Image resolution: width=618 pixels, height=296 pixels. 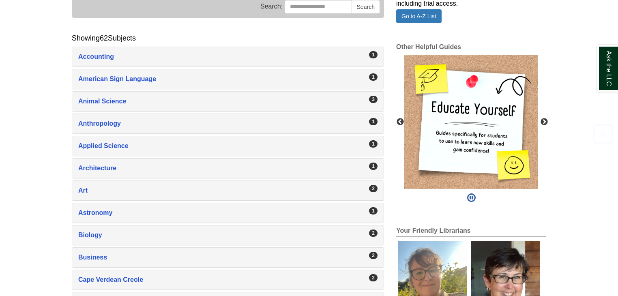 What do you see at coordinates (228, 213) in the screenshot?
I see `a: Astronomy` at bounding box center [228, 213].